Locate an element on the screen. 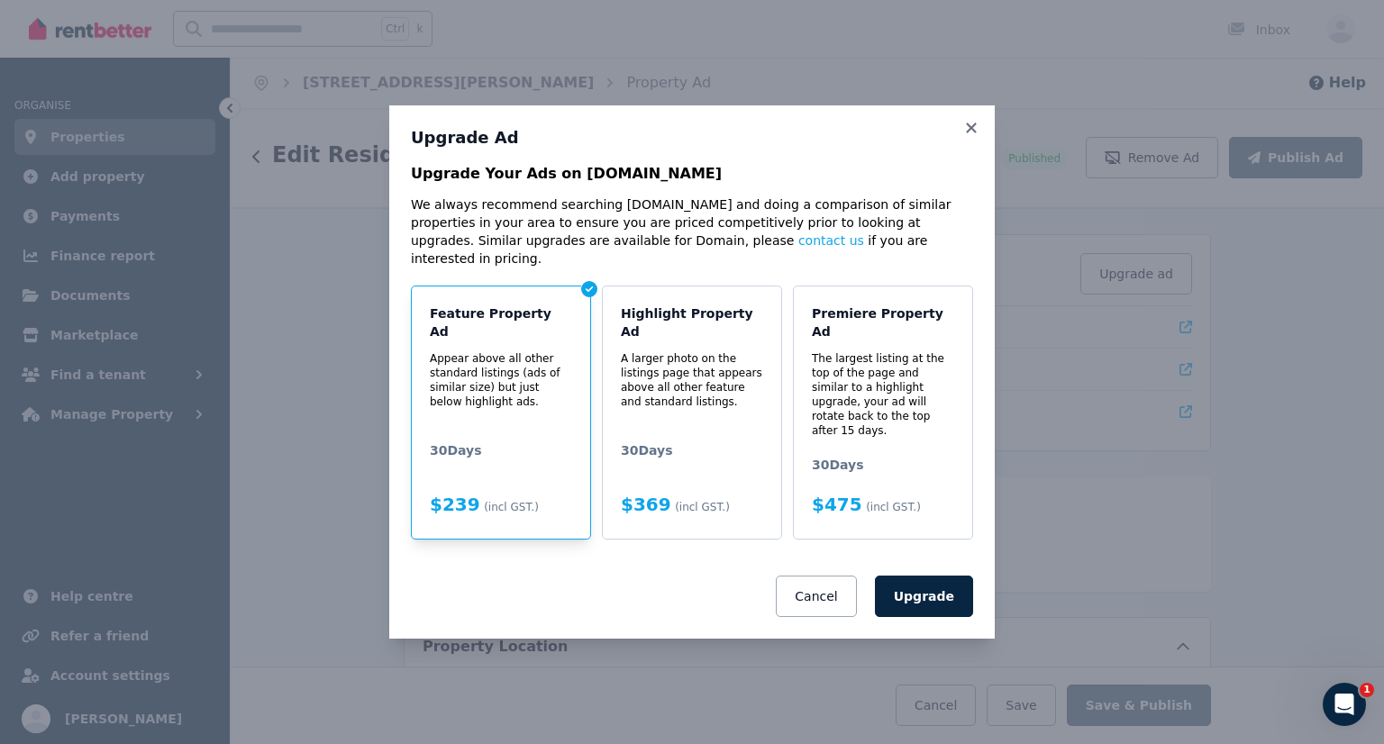 The image size is (1384, 744). span: 1 is located at coordinates (1367, 690).